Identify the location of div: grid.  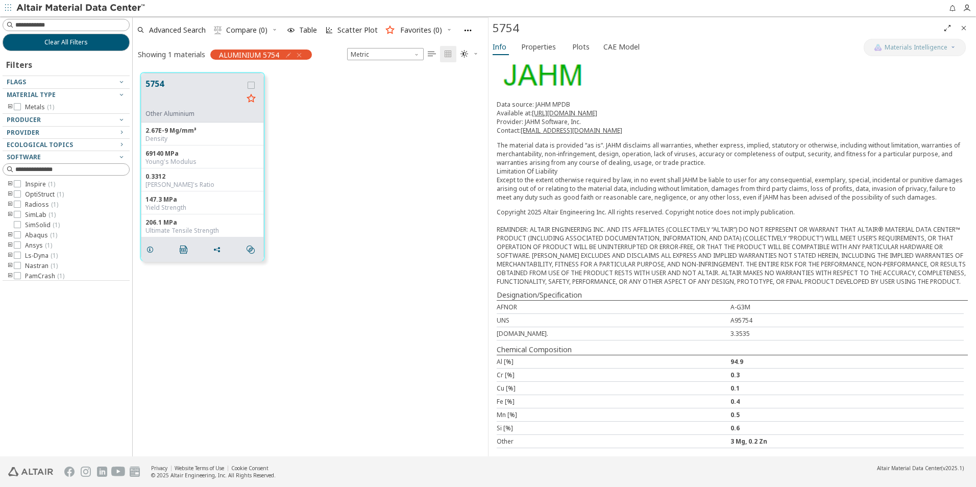
(310, 261).